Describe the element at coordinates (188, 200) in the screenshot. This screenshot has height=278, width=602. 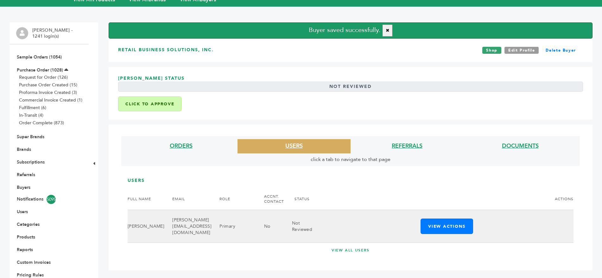
I see `th: EMAIL` at that location.